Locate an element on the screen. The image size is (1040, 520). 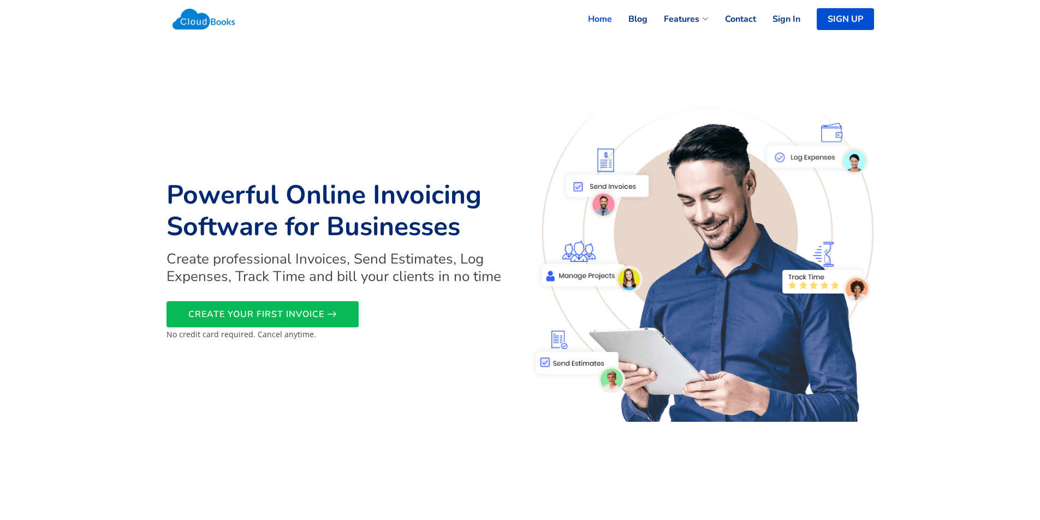
a: CREATE YOUR FIRST INVOICE is located at coordinates (263, 315).